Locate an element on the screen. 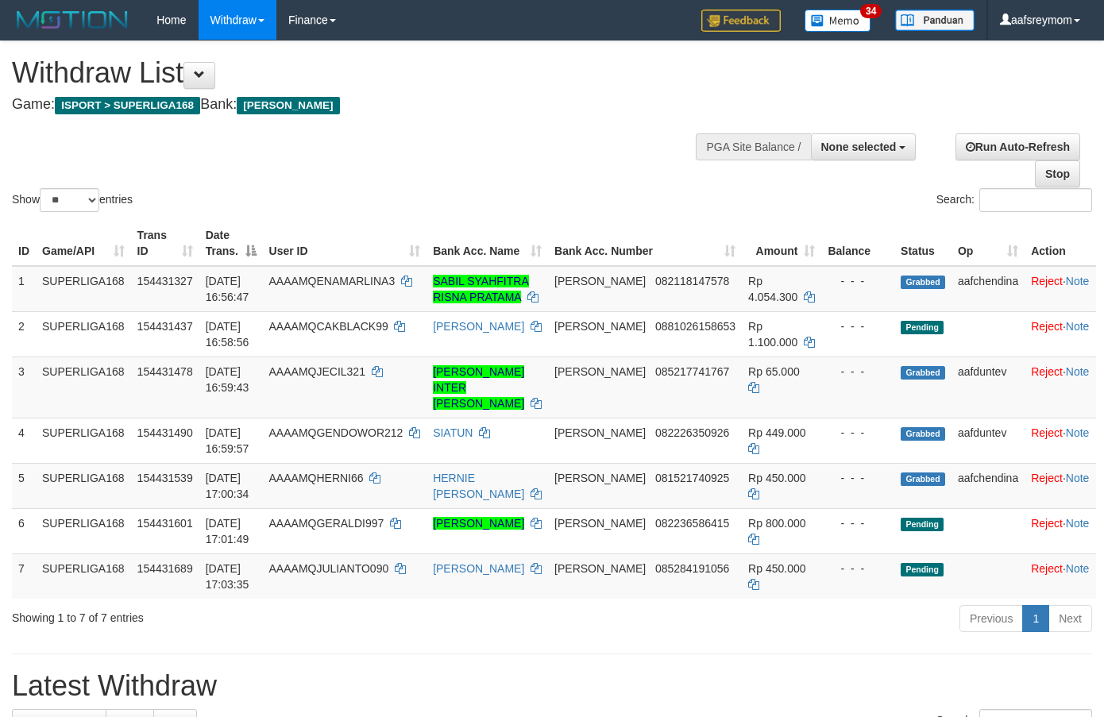  select: Showentries is located at coordinates (69, 200).